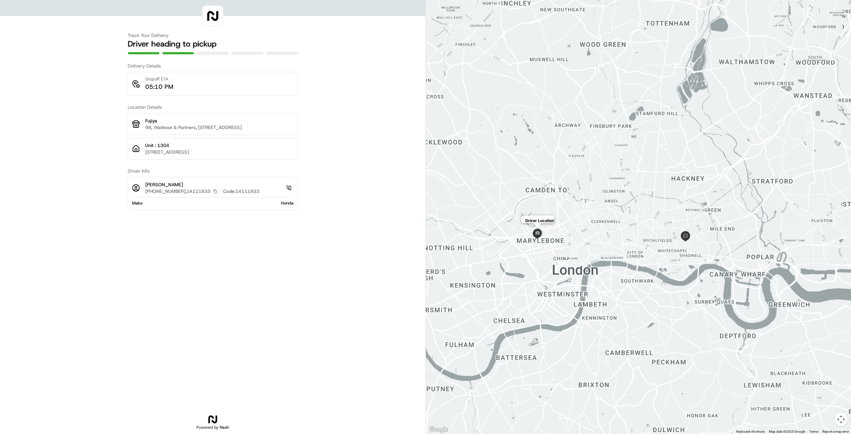 The height and width of the screenshot is (434, 851). Describe the element at coordinates (219, 145) in the screenshot. I see `p: Unit : 1304` at that location.